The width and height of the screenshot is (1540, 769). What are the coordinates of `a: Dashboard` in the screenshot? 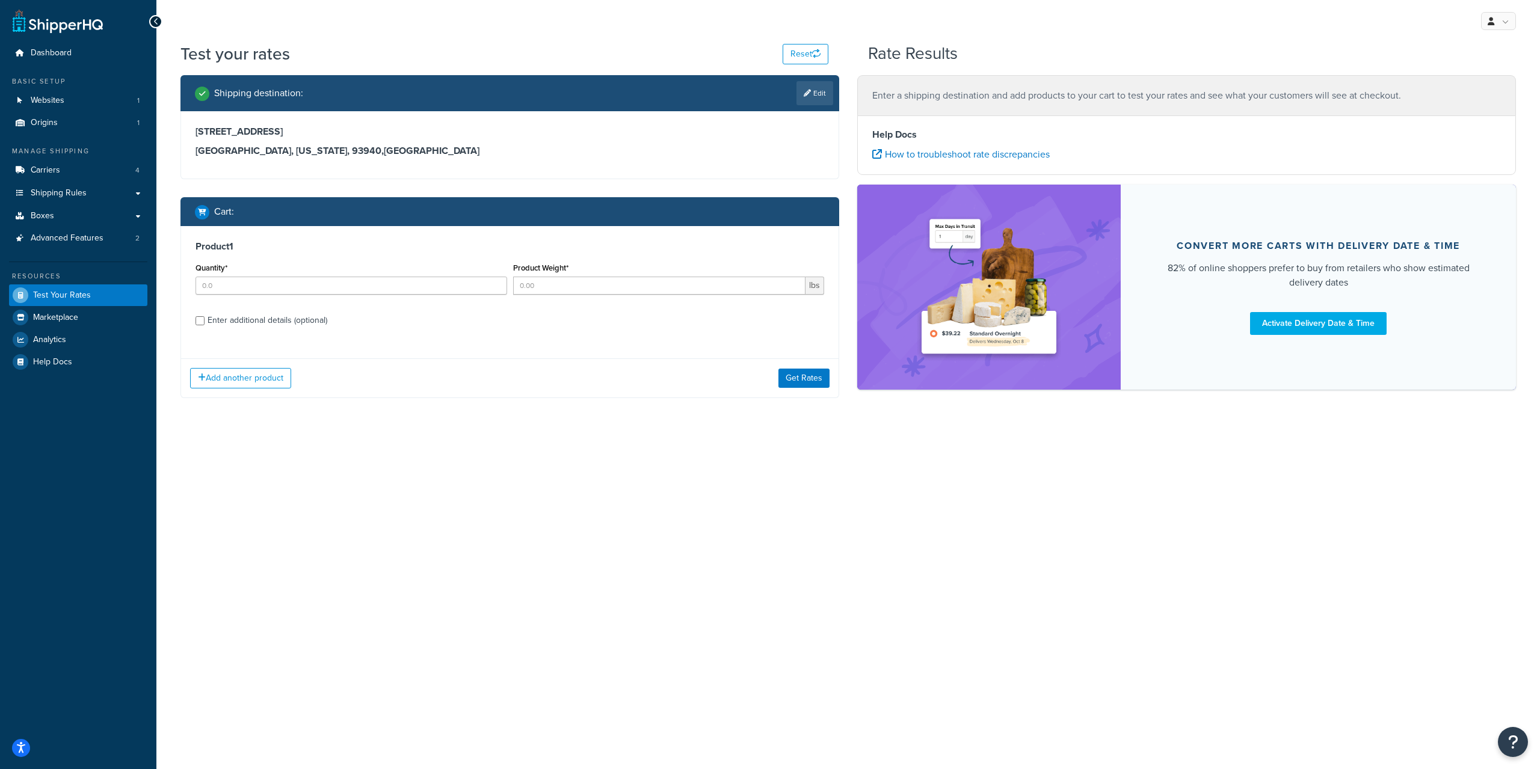 It's located at (78, 53).